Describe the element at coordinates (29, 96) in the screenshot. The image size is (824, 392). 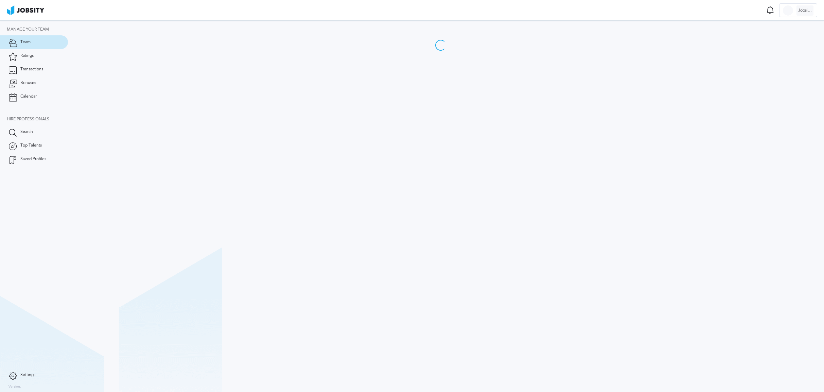
I see `span: Calendar` at that location.